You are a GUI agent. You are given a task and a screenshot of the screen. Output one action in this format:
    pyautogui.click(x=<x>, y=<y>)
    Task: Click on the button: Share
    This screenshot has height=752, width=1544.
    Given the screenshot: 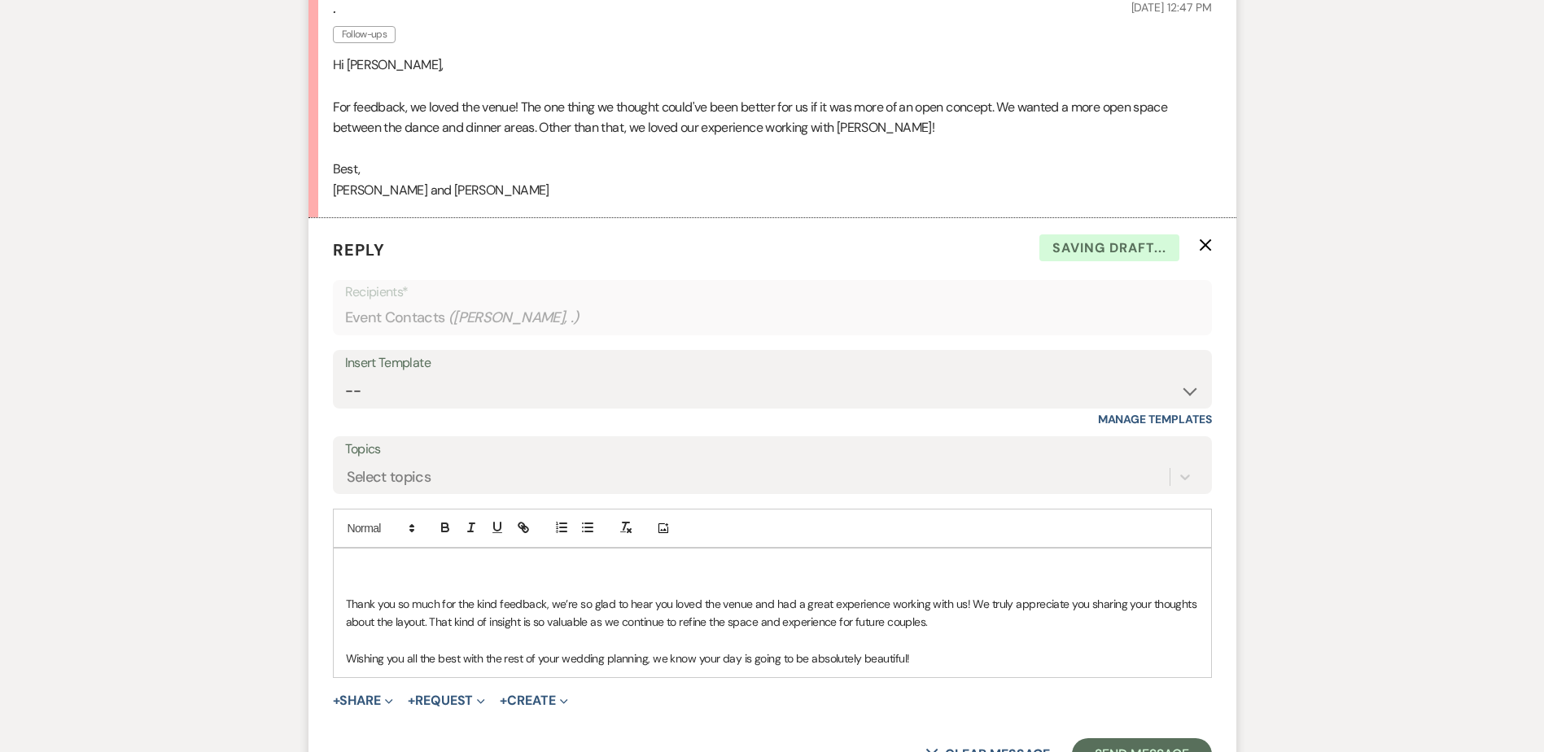 What is the action you would take?
    pyautogui.click(x=363, y=701)
    